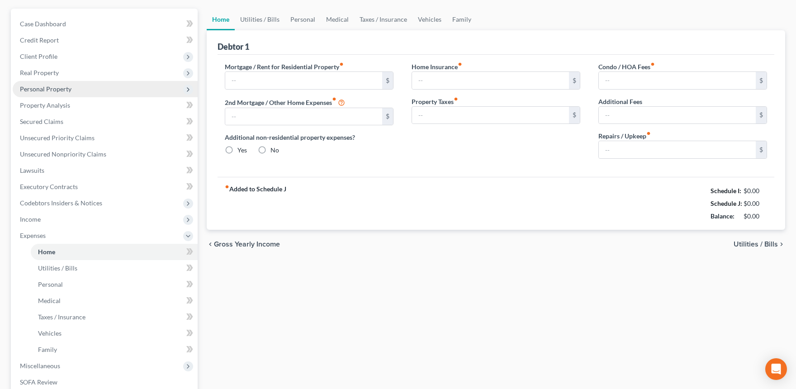  Describe the element at coordinates (776, 369) in the screenshot. I see `div: Open Intercom Messenger` at that location.